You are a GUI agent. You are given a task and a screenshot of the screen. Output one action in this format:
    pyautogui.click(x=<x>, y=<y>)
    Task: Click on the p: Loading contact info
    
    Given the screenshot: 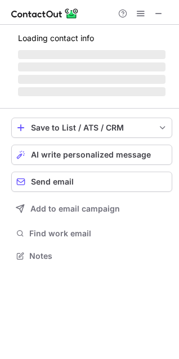 What is the action you would take?
    pyautogui.click(x=92, y=38)
    